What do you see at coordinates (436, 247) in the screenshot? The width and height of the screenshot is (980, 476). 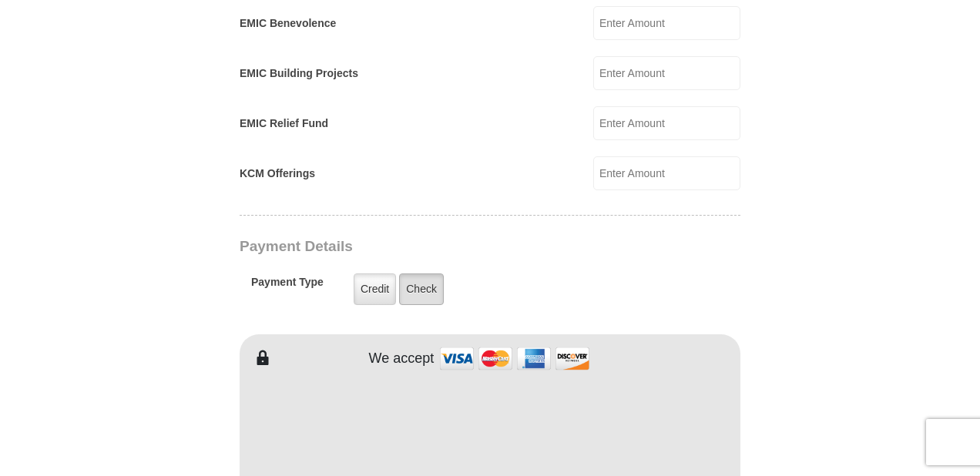 I see `h3: Payment Details` at bounding box center [436, 247].